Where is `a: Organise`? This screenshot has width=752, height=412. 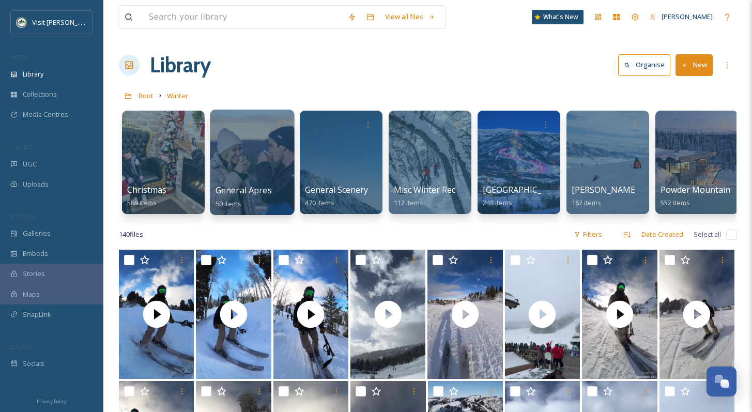
a: Organise is located at coordinates (644, 65).